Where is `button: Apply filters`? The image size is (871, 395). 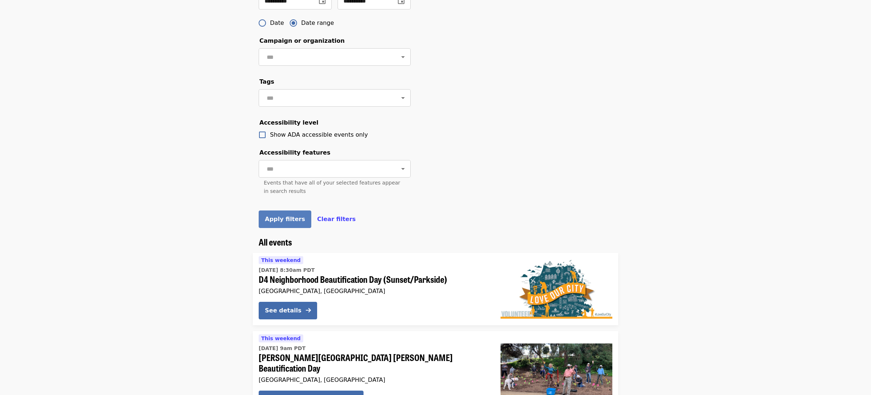 button: Apply filters is located at coordinates (285, 219).